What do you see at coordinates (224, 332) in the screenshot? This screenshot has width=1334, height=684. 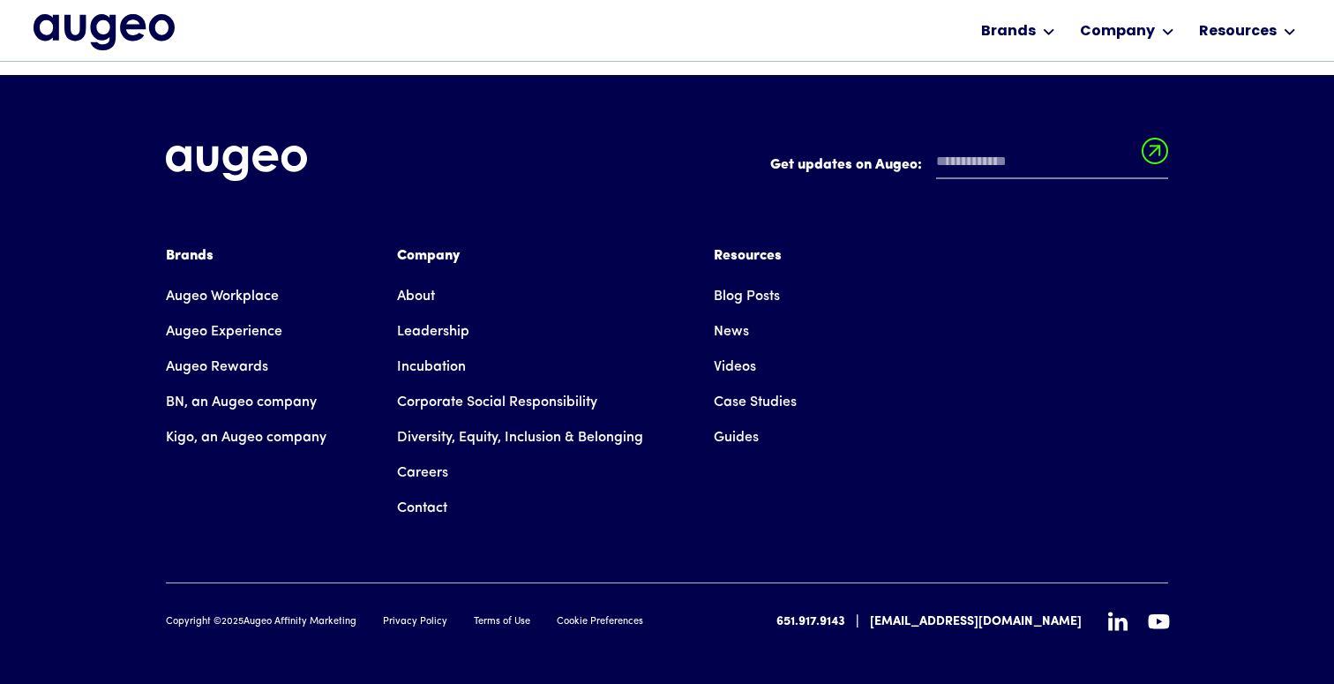 I see `a: Augeo Experience` at bounding box center [224, 332].